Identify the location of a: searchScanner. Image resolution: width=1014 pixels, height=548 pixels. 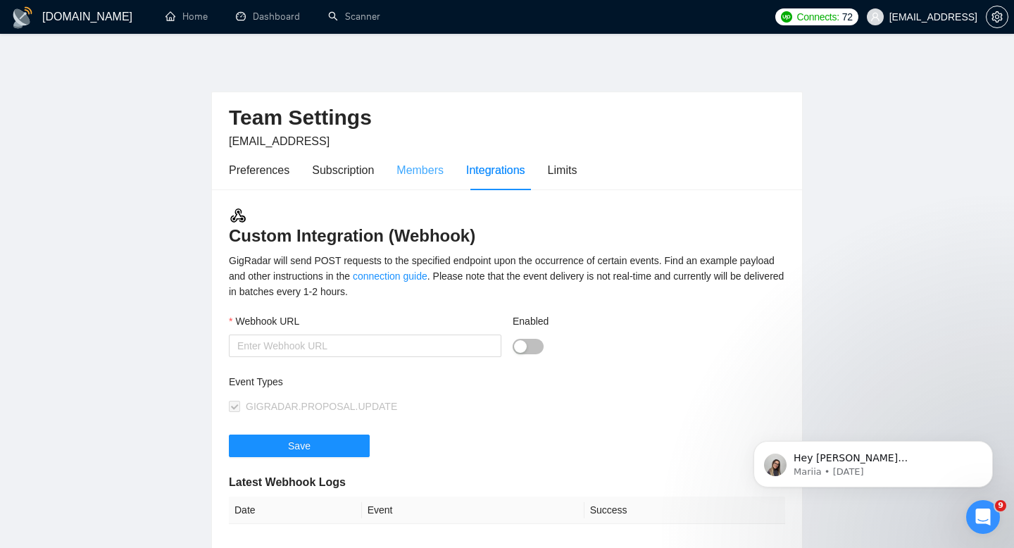
(354, 16).